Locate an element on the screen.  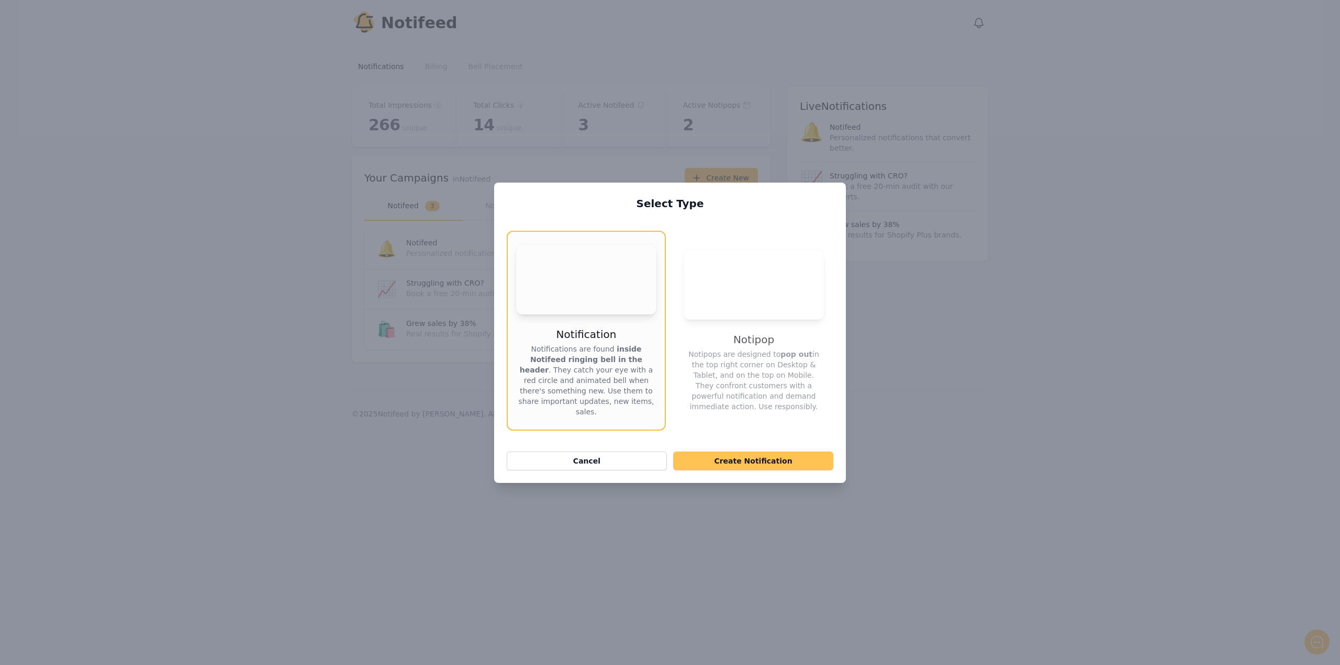
p: Notifications are found . They catch your eye with a red circle and animated bell when there's so... is located at coordinates (586, 381).